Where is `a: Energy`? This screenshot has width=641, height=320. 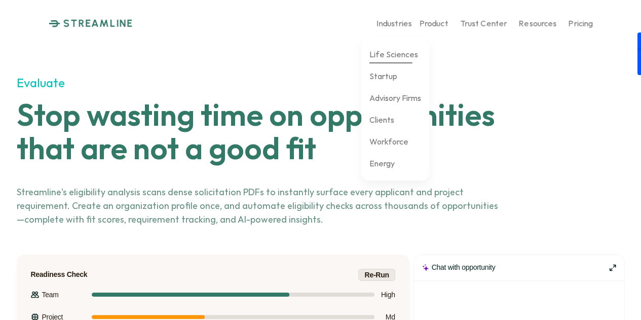
a: Energy is located at coordinates (382, 163).